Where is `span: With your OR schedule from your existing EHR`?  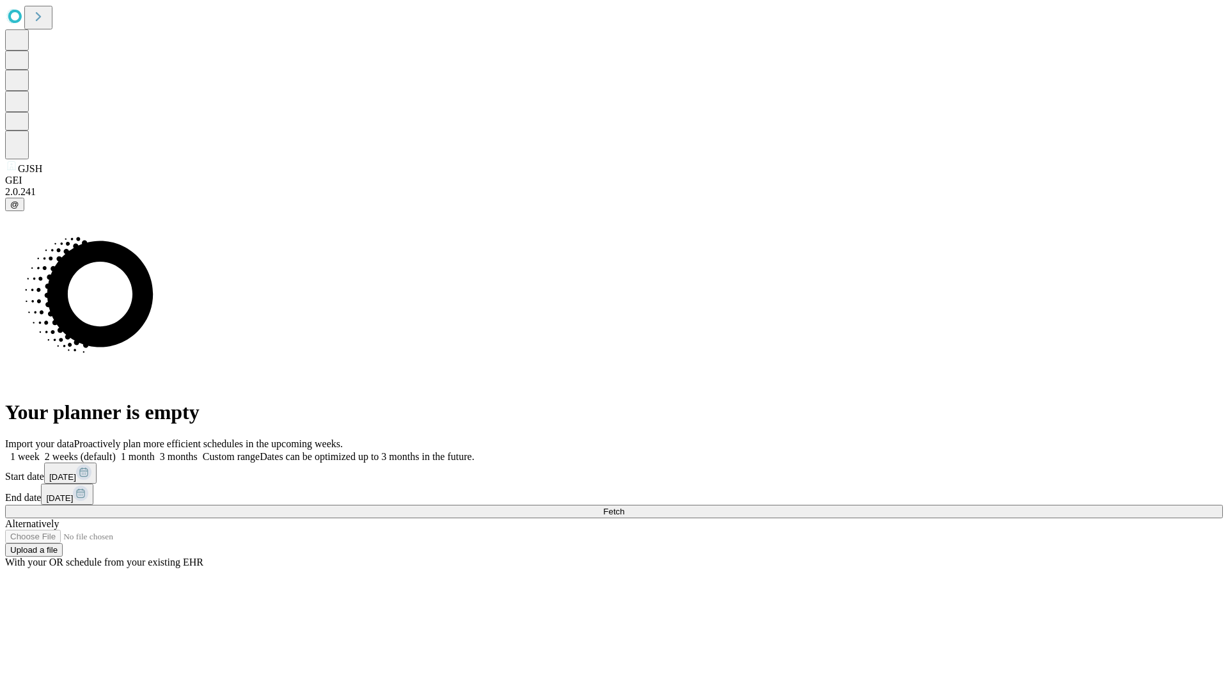 span: With your OR schedule from your existing EHR is located at coordinates (104, 561).